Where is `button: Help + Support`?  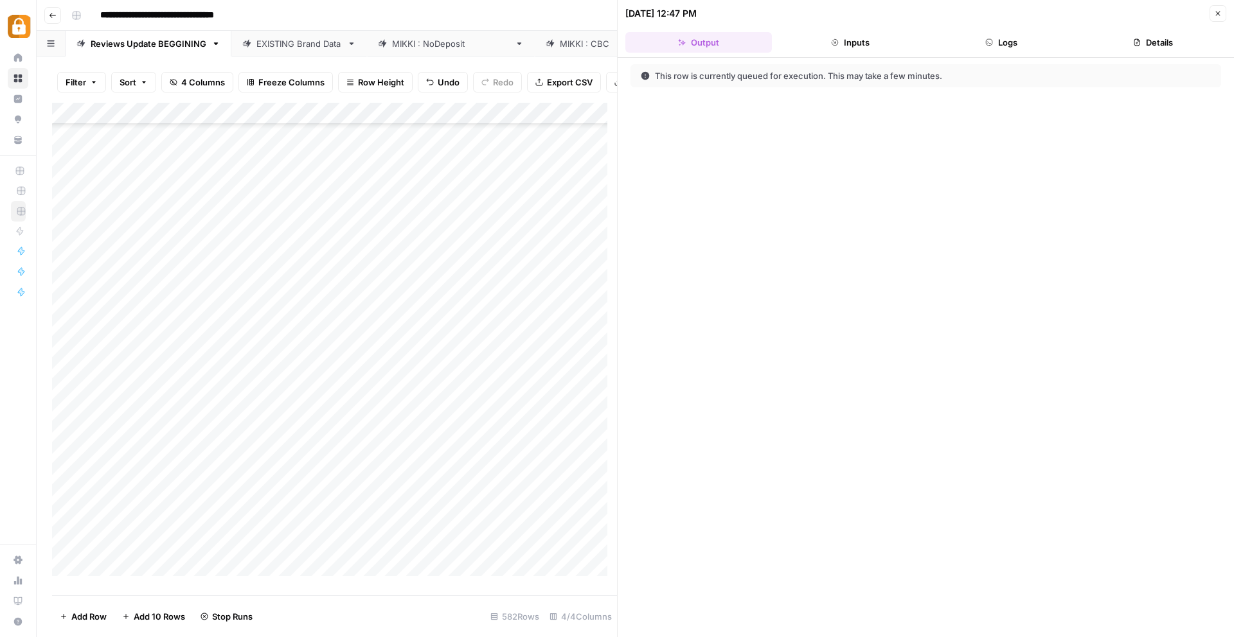 button: Help + Support is located at coordinates (18, 622).